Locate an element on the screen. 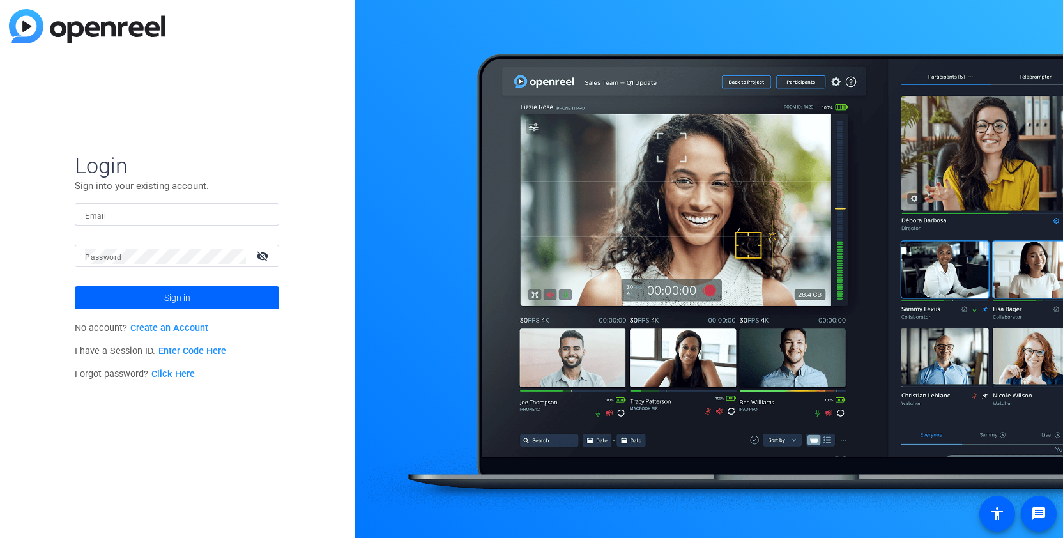  input: Enter Email Address is located at coordinates (177, 215).